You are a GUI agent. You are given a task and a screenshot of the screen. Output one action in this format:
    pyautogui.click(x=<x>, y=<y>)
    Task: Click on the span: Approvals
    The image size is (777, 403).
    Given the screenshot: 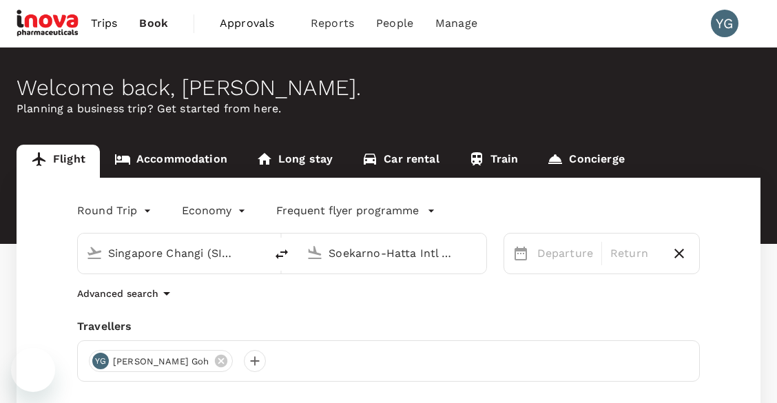 What is the action you would take?
    pyautogui.click(x=254, y=23)
    